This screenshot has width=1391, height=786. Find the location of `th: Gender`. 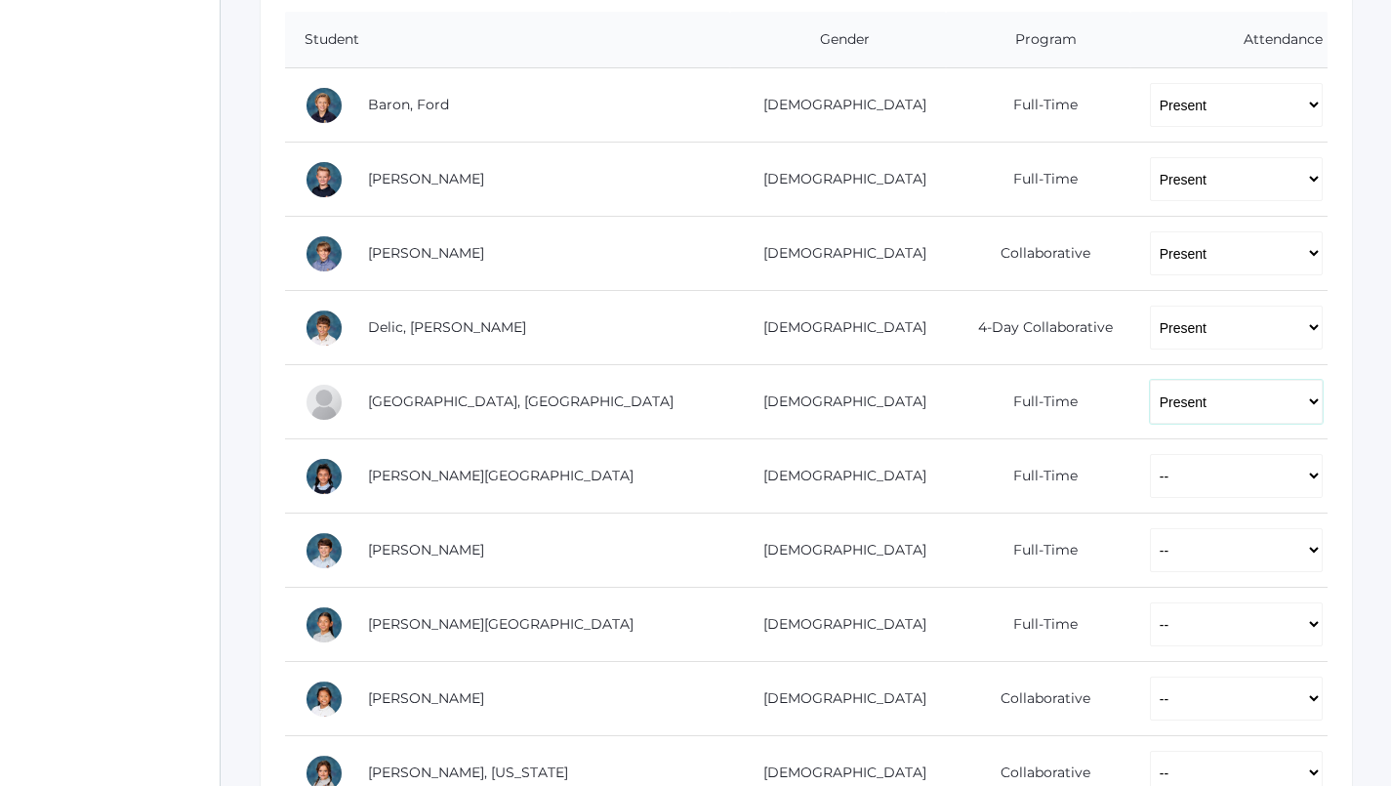

th: Gender is located at coordinates (839, 40).